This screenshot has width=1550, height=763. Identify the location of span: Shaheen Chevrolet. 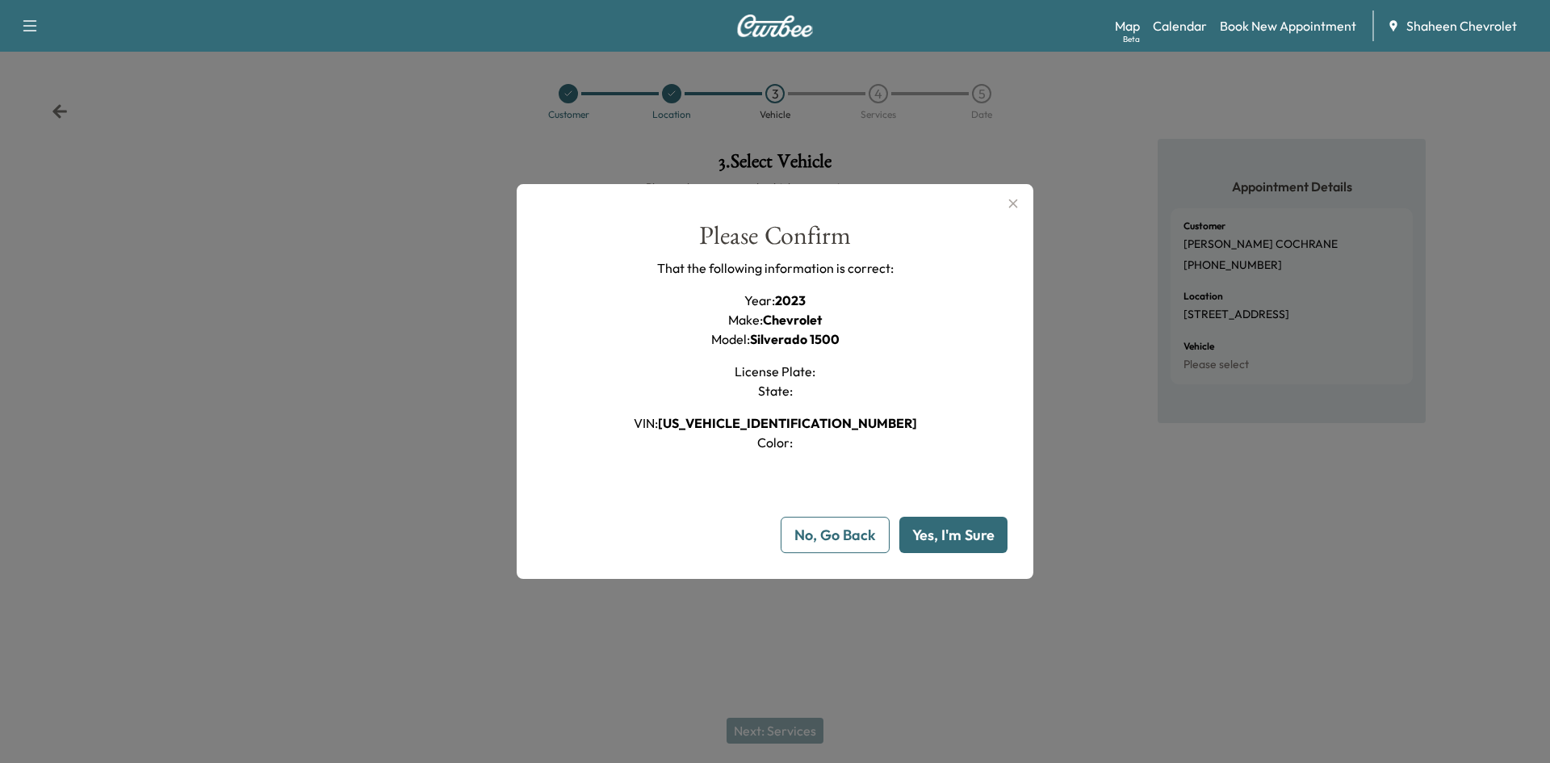
(1461, 26).